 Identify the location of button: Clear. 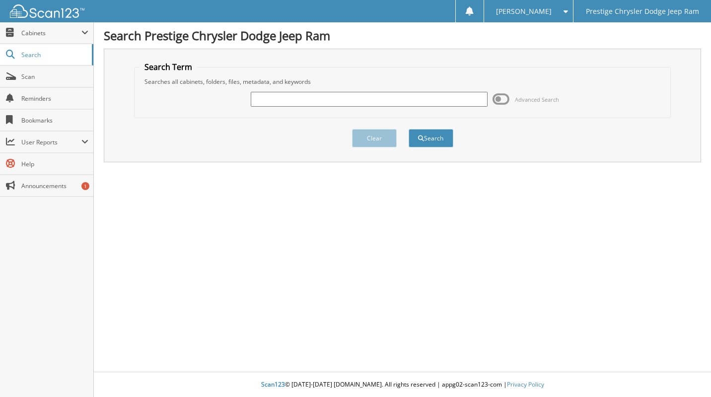
(374, 138).